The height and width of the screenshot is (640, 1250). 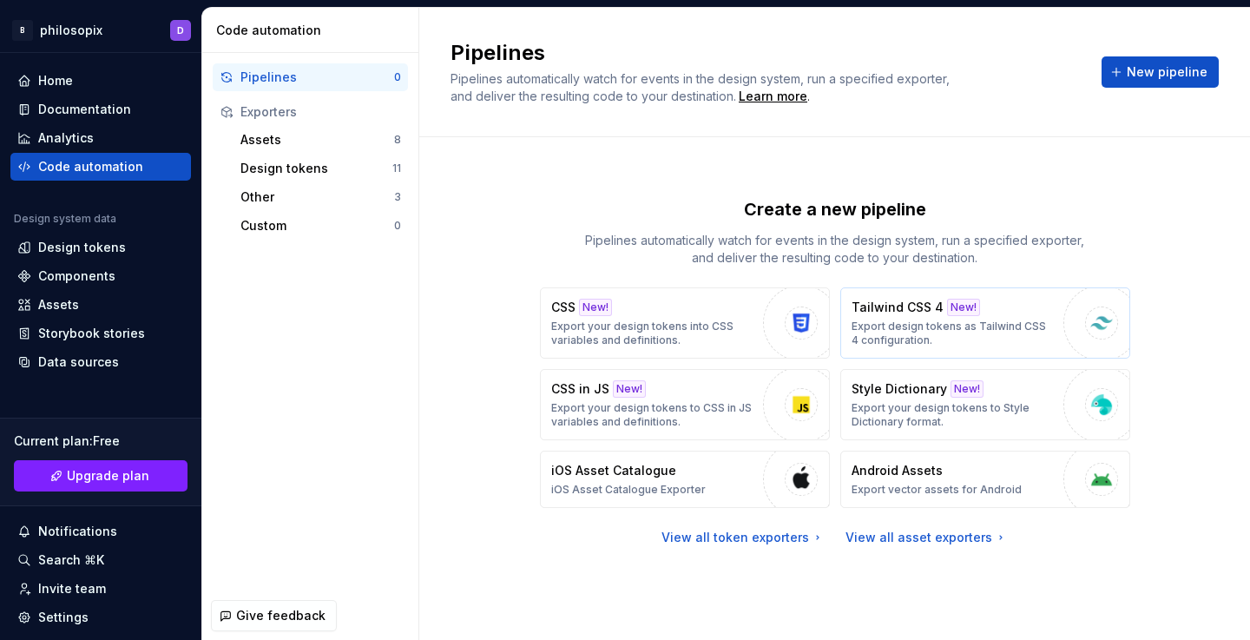 What do you see at coordinates (101, 276) in the screenshot?
I see `a: Components` at bounding box center [101, 276].